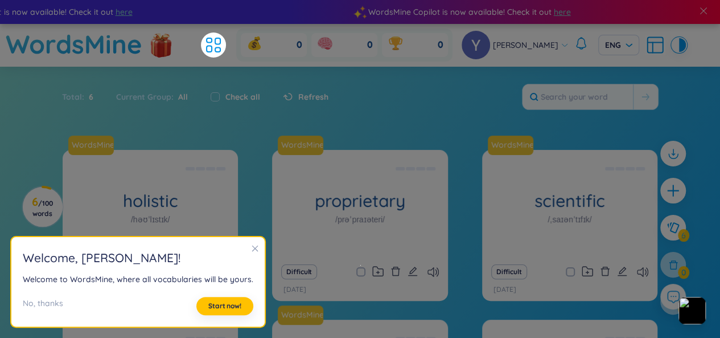 This screenshot has height=338, width=720. Describe the element at coordinates (360, 200) in the screenshot. I see `h1: proprietary` at that location.